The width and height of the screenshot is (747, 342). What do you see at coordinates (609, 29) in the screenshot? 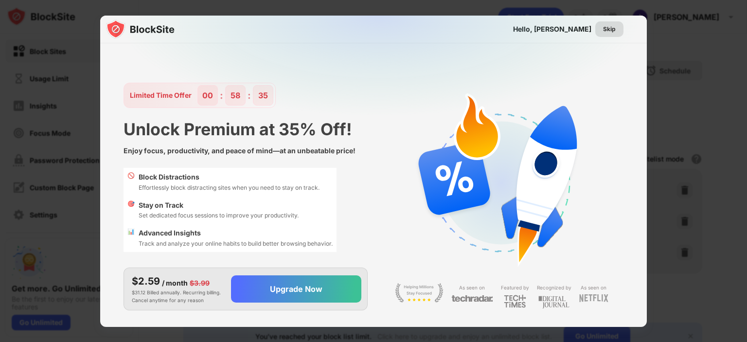
I see `div: Skip` at bounding box center [609, 29].